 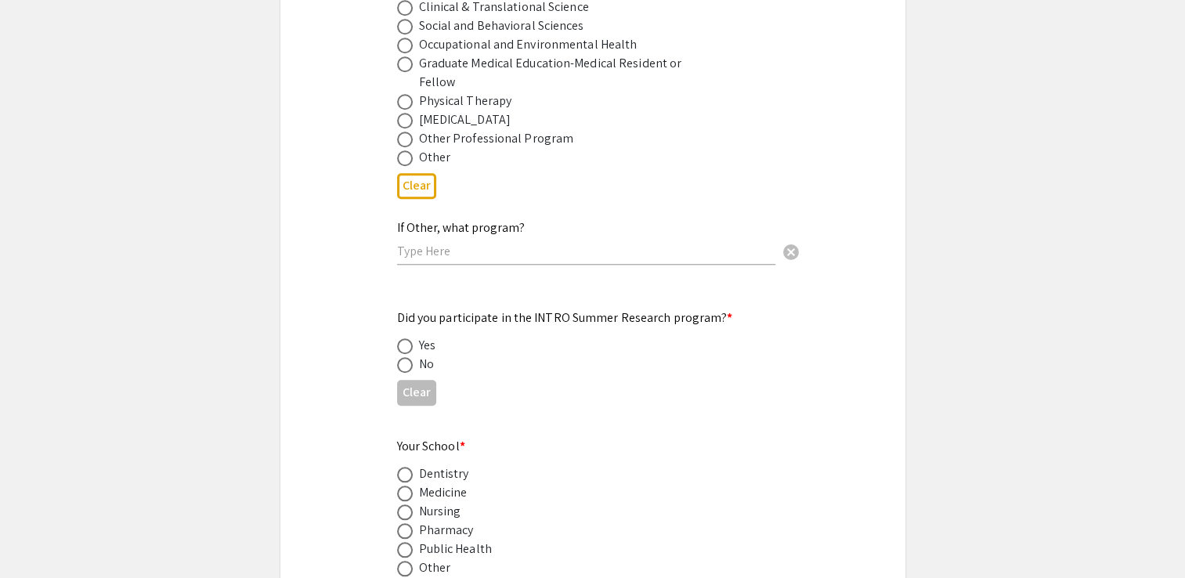 I want to click on div: No, so click(x=426, y=364).